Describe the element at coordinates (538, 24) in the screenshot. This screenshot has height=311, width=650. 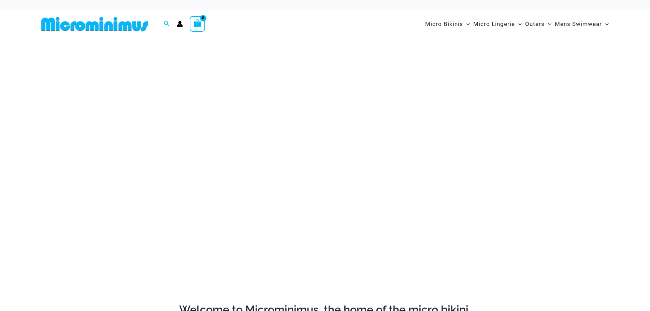
I see `a: OutersMenu ToggleMenu Toggle` at that location.